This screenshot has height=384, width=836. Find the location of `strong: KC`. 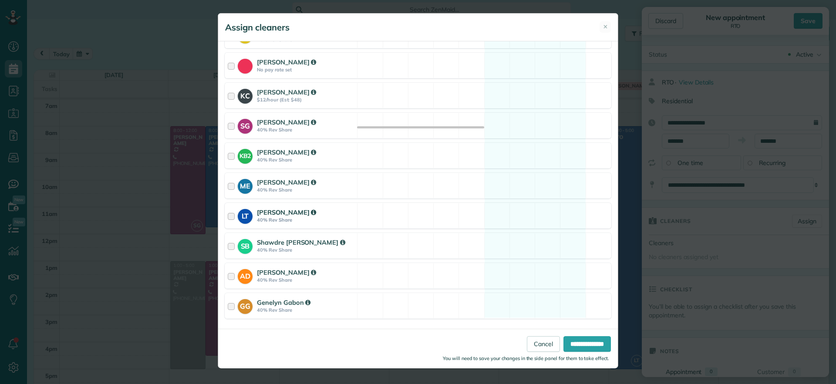

strong: KC is located at coordinates (245, 95).